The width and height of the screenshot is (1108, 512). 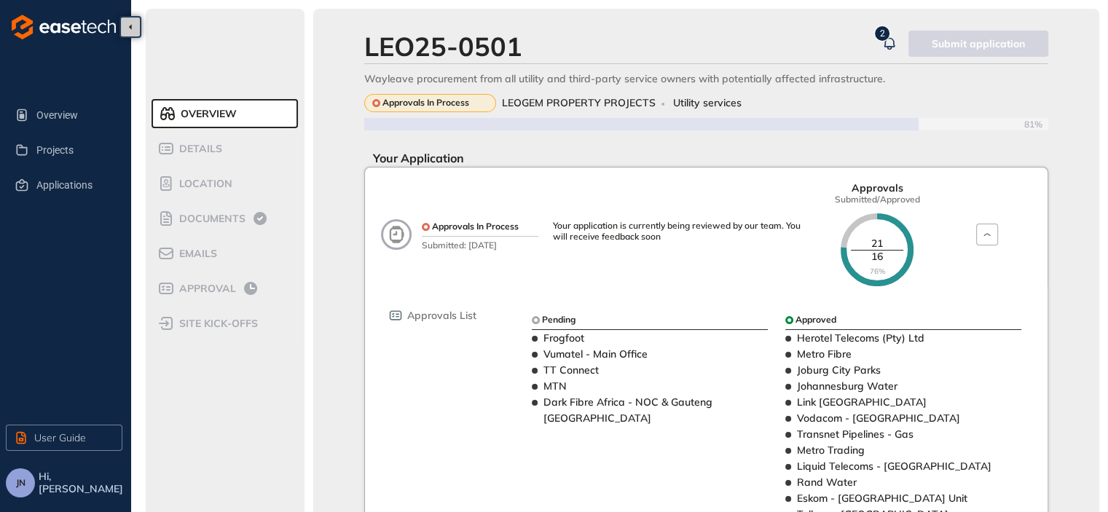 I want to click on span: Approvals List, so click(x=441, y=315).